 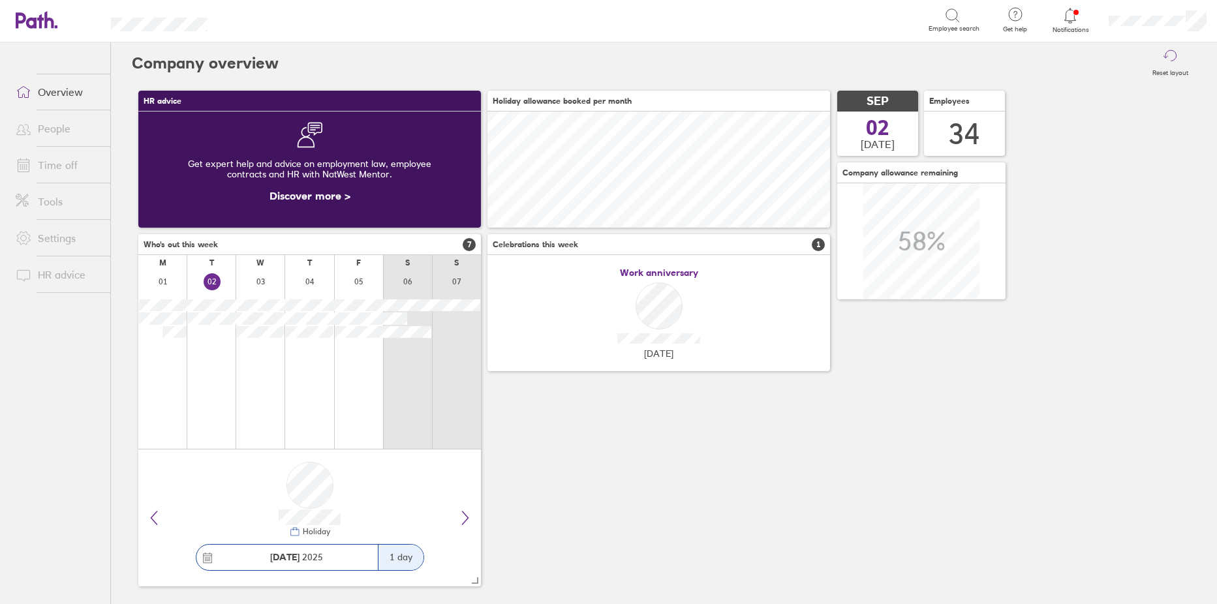 I want to click on div: M, so click(x=163, y=263).